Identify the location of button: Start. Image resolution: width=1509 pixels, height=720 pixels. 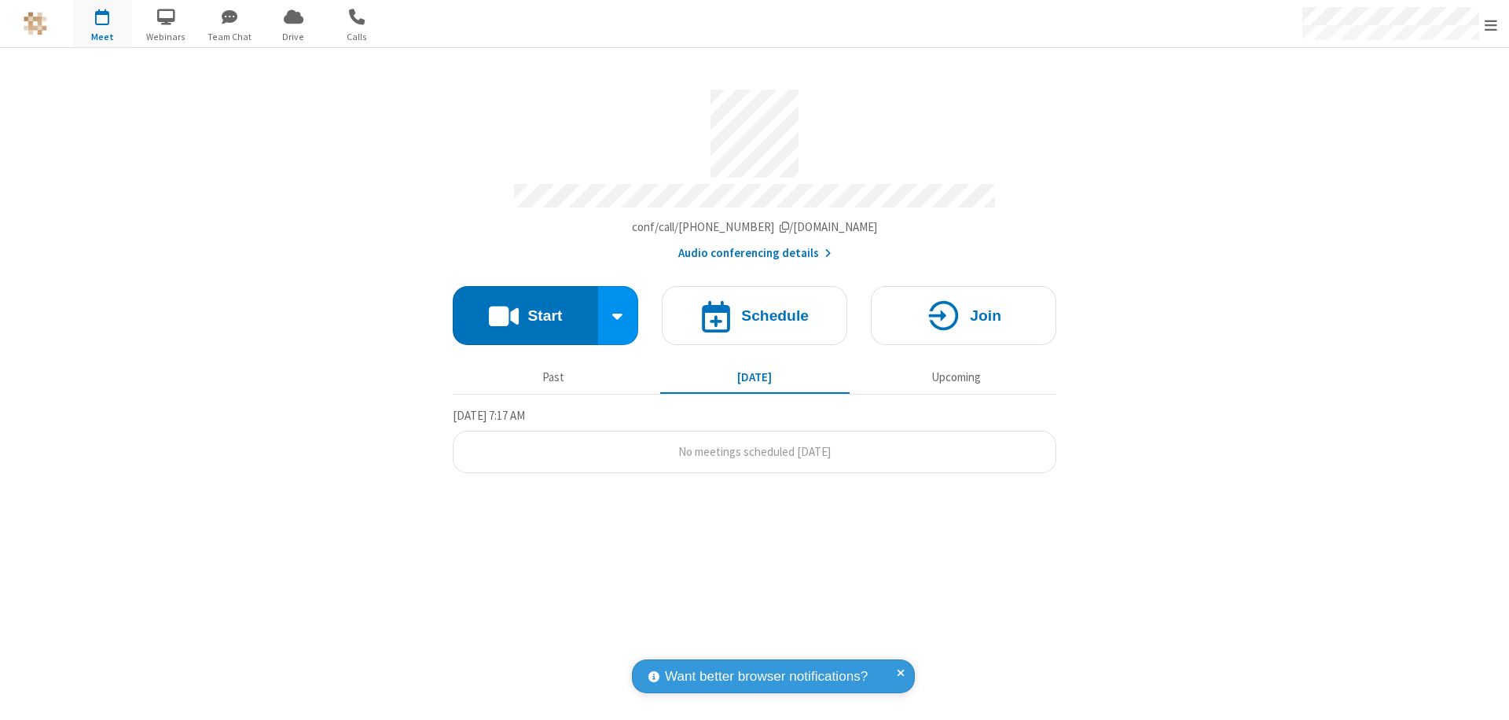
(525, 315).